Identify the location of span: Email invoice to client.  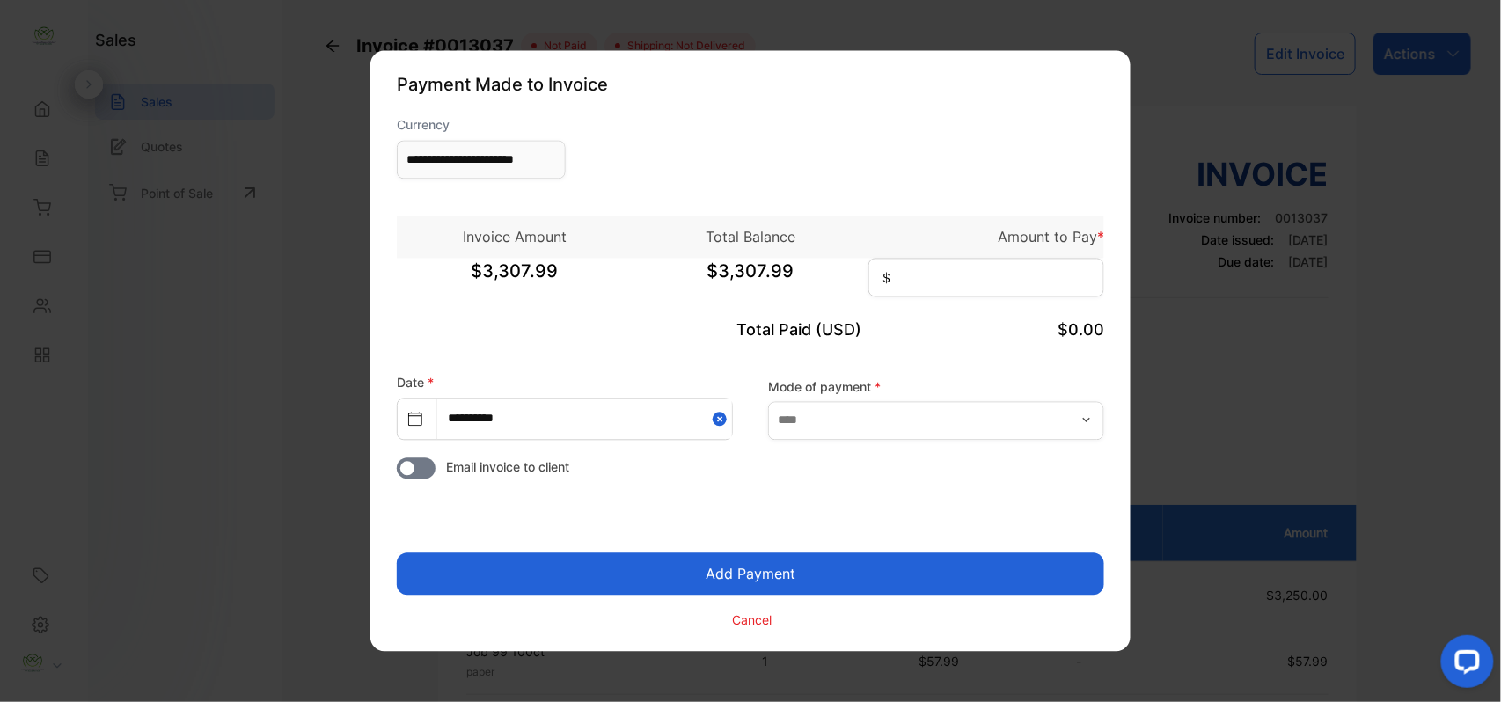
(508, 467).